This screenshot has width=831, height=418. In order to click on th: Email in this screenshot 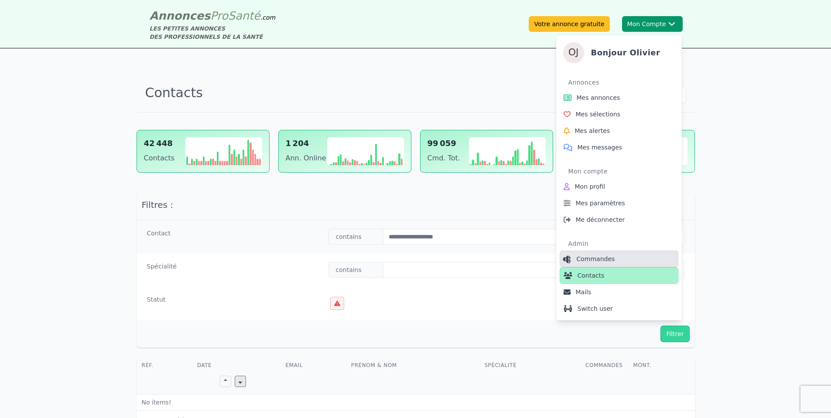, I will do `click(313, 376)`.